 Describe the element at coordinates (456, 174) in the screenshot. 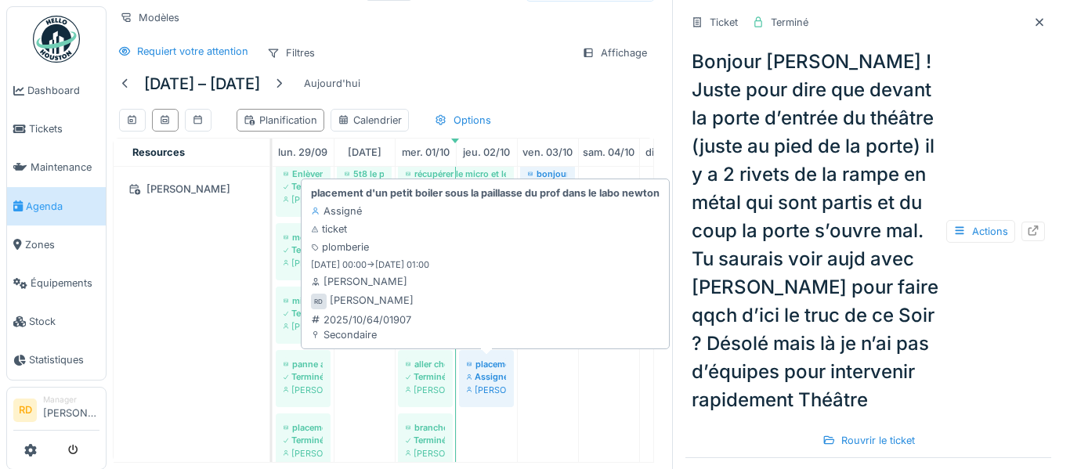

I see `div: récupérer le micro et le petit baffle à roulette et descendre les 4 piquets en cave qui se trouve...` at that location.